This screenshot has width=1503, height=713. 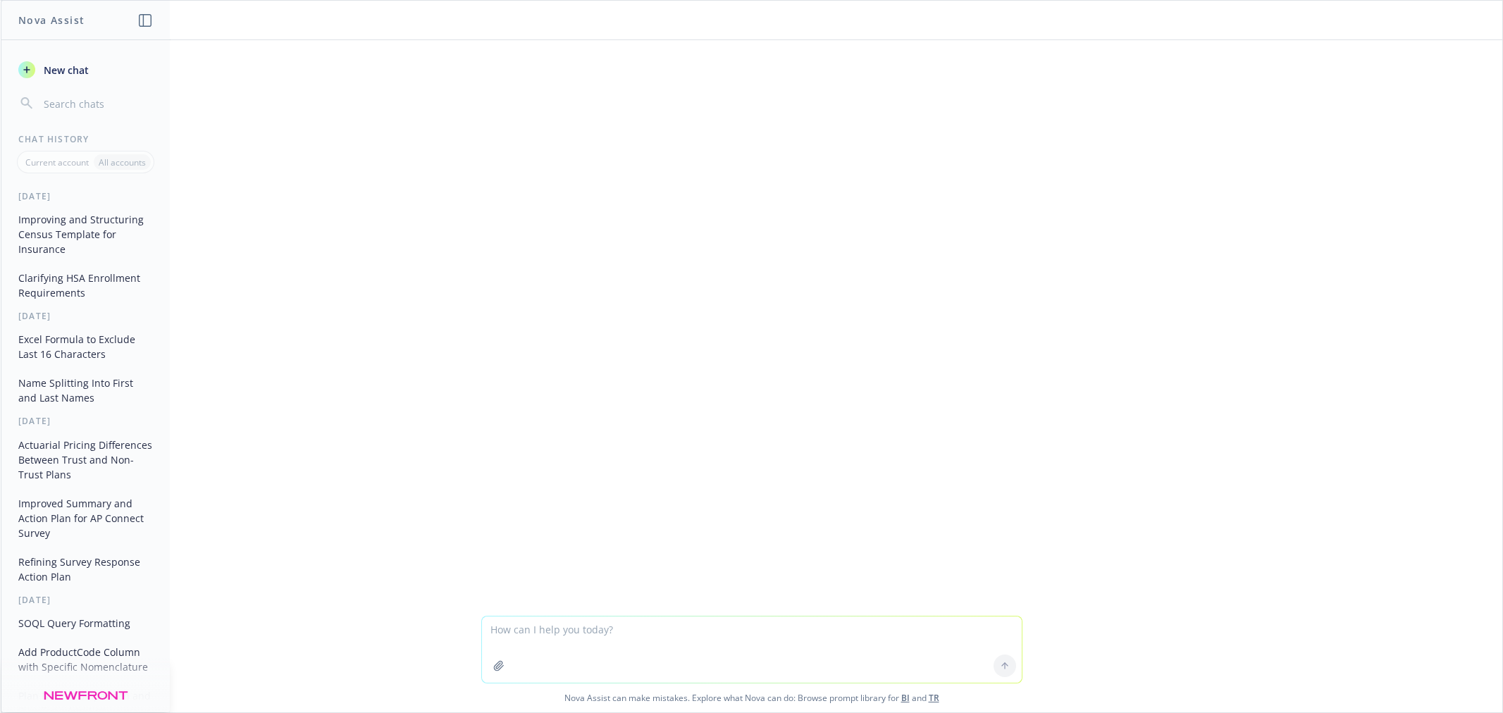 What do you see at coordinates (905, 697) in the screenshot?
I see `a: BI` at bounding box center [905, 697].